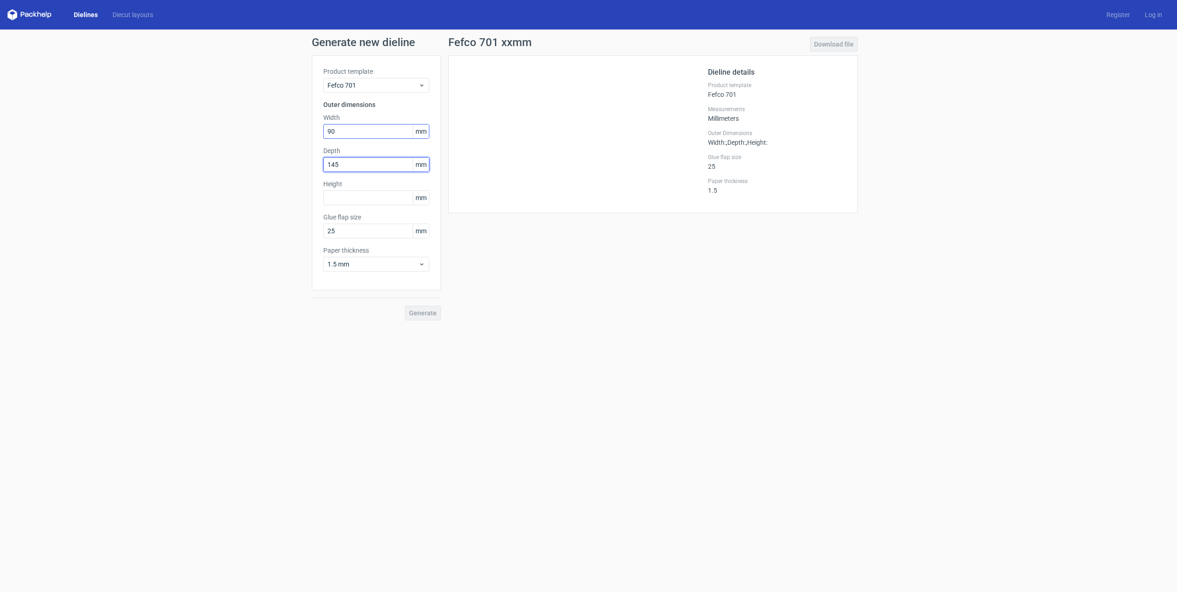  Describe the element at coordinates (756, 143) in the screenshot. I see `span: , Height :` at that location.